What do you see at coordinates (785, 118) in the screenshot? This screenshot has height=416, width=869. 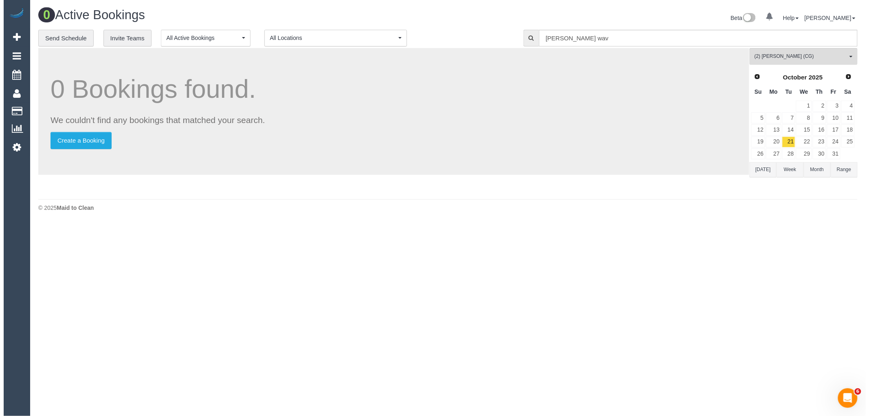 I see `a: 7` at bounding box center [785, 118].